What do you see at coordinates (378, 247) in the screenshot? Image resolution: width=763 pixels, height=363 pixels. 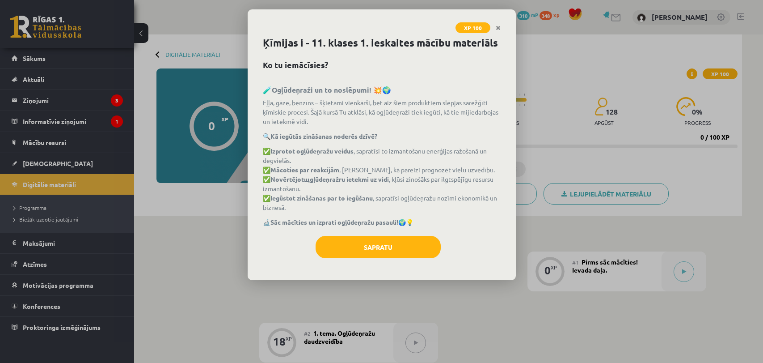 I see `button: Sapratu` at bounding box center [378, 247].